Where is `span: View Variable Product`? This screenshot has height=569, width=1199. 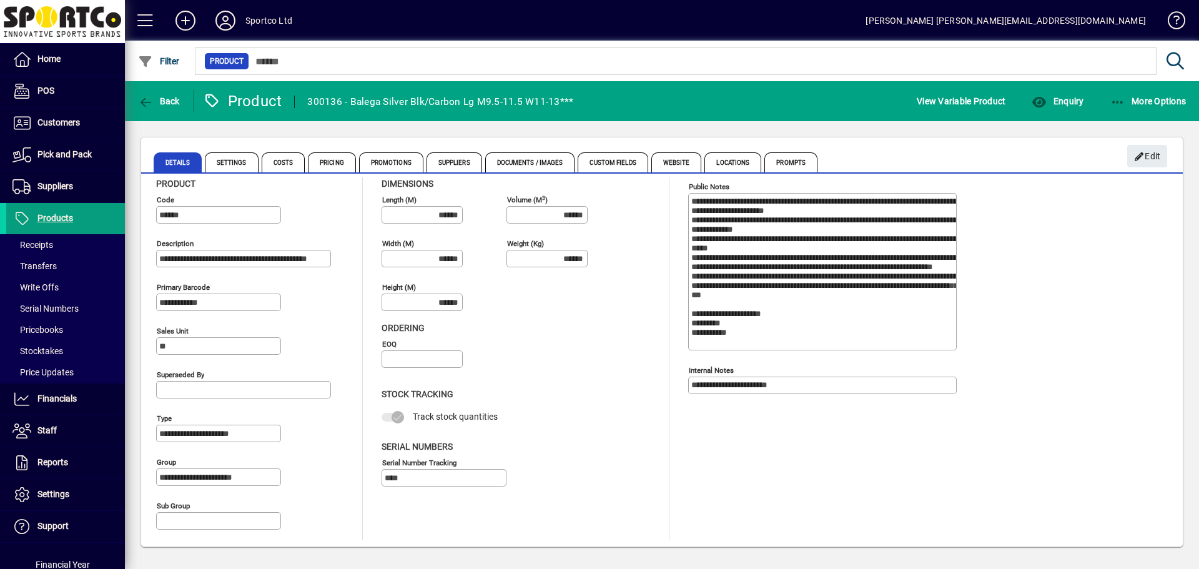 span: View Variable Product is located at coordinates (961, 101).